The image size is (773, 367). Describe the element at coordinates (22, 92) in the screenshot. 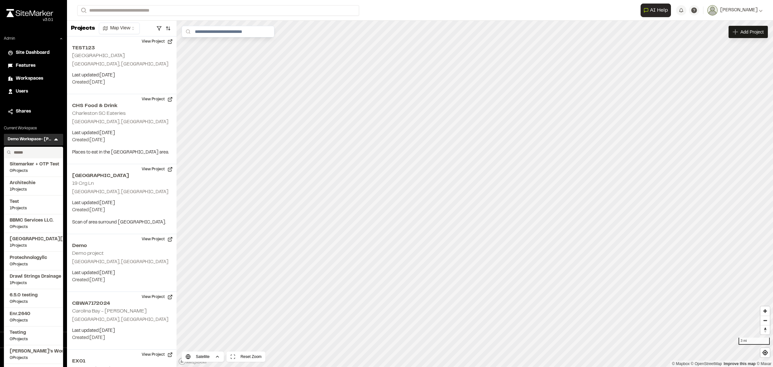

I see `span: Users` at that location.